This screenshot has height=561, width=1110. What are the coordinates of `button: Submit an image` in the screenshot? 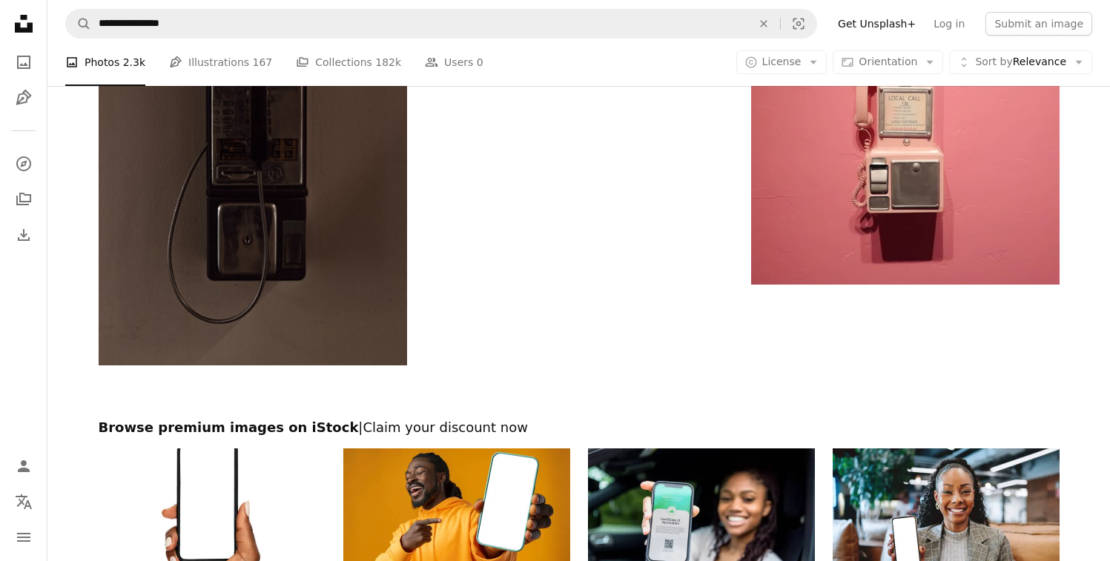 It's located at (1039, 24).